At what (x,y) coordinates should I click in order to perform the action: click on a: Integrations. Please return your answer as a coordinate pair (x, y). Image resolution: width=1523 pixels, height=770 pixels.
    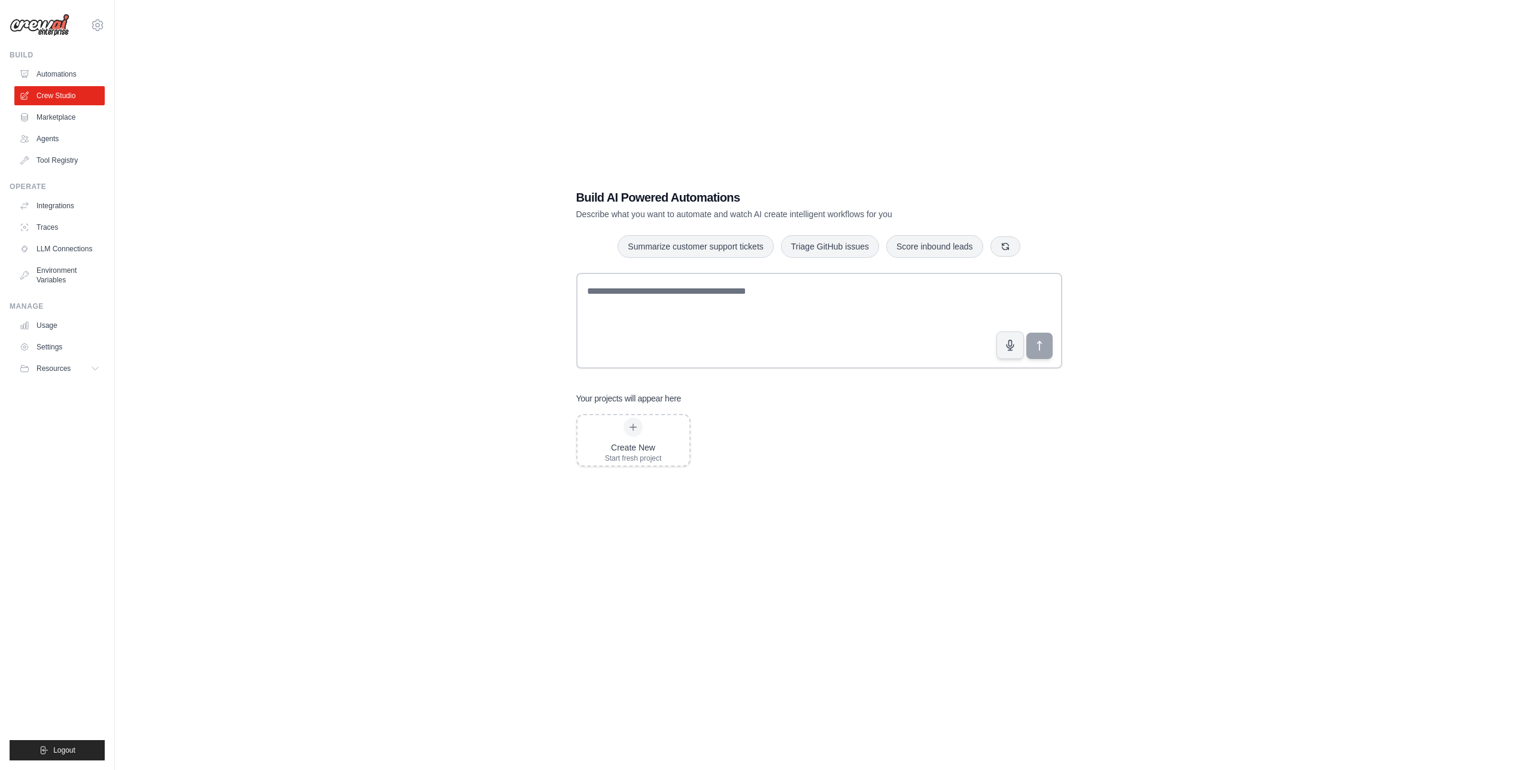
    Looking at the image, I should click on (59, 206).